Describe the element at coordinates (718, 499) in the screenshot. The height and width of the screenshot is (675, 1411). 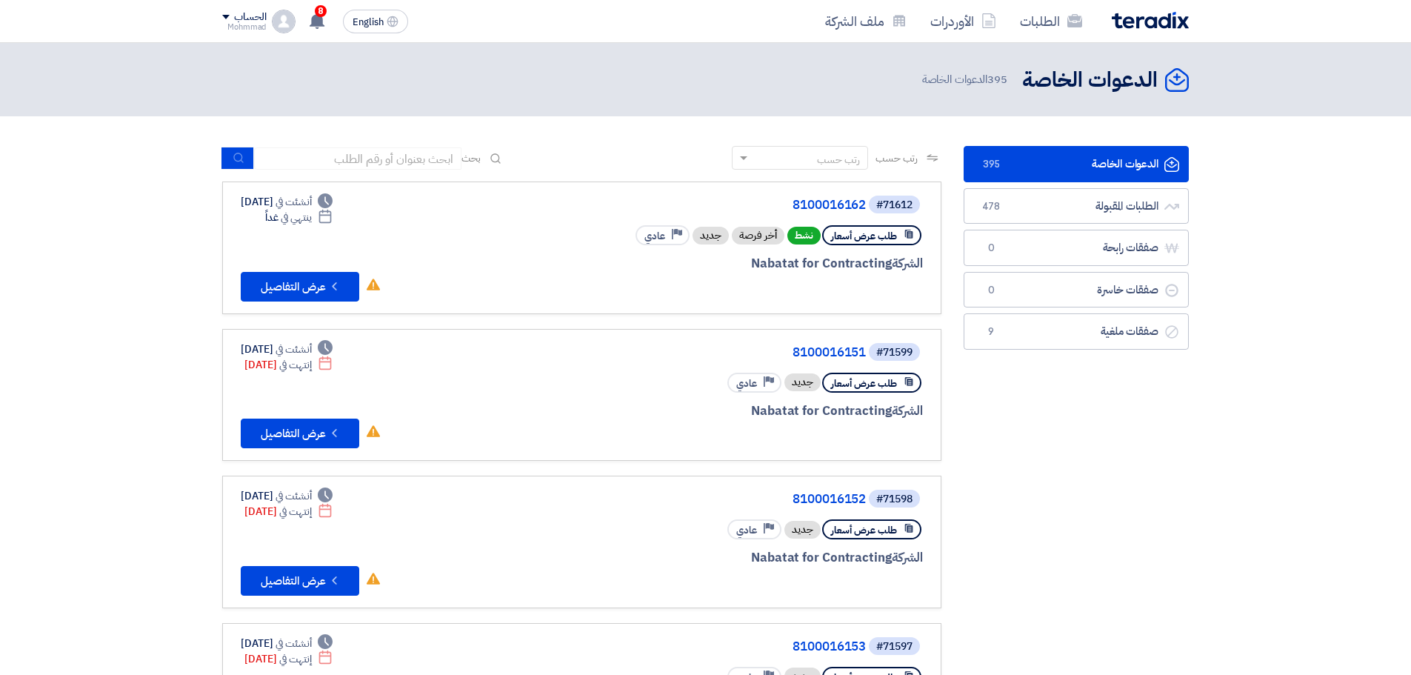
I see `a: 8100016152` at that location.